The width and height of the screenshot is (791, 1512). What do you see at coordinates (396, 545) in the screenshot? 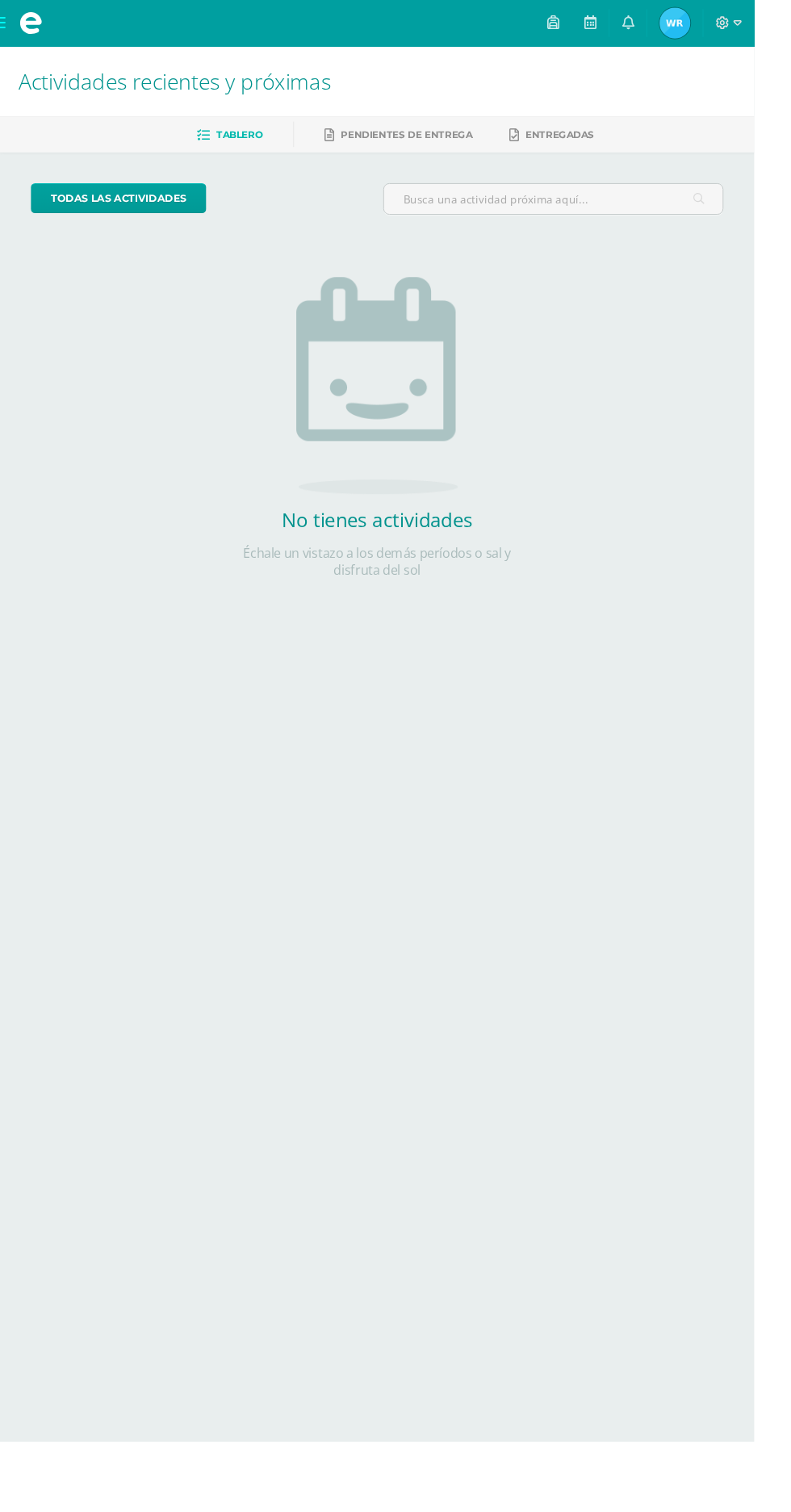
I see `h2: No tienes actividades` at bounding box center [396, 545].